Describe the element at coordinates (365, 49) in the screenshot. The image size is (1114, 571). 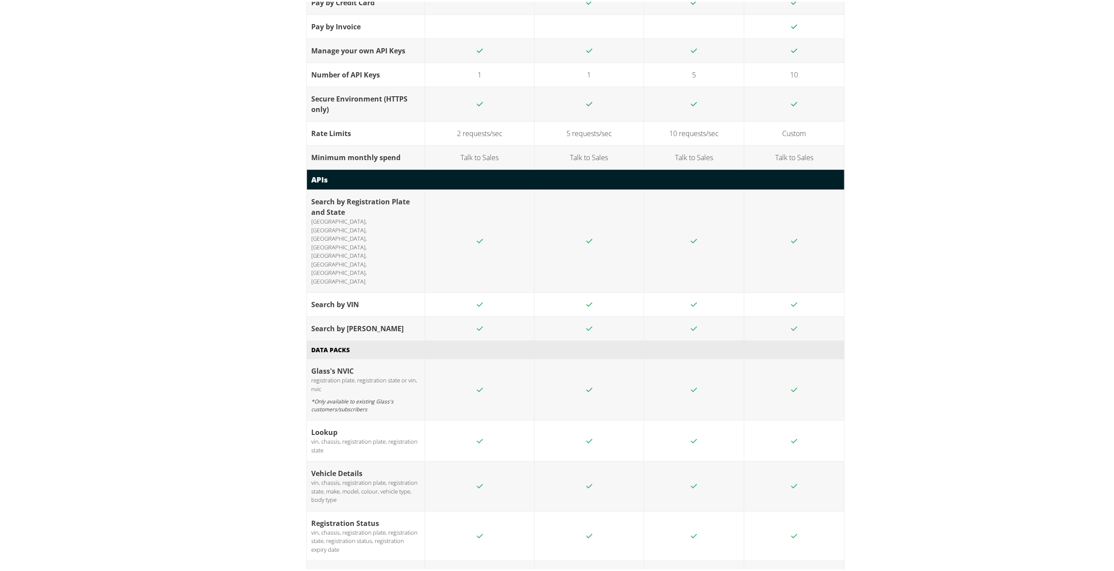
I see `div: Manage your own API Keys` at that location.